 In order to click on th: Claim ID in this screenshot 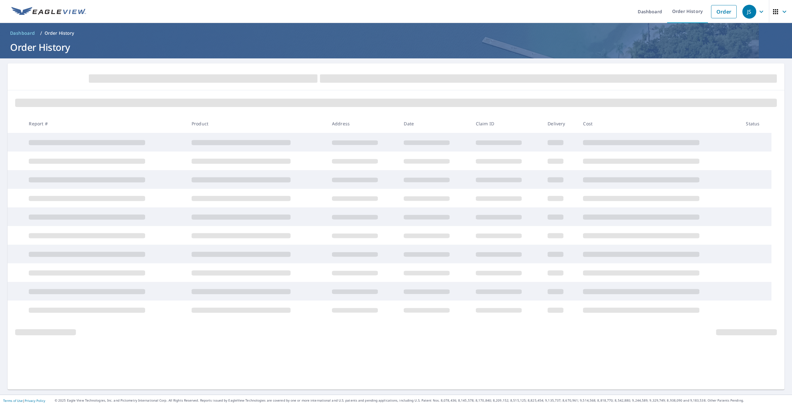, I will do `click(506, 124)`.